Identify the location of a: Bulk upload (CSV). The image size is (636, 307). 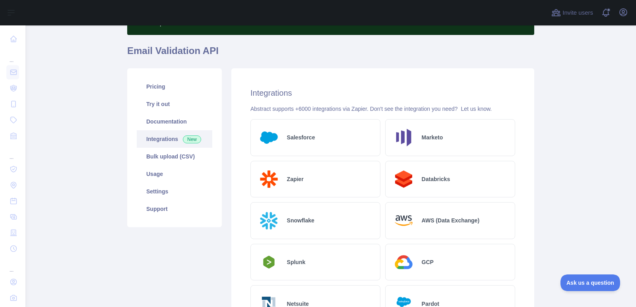
(175, 157).